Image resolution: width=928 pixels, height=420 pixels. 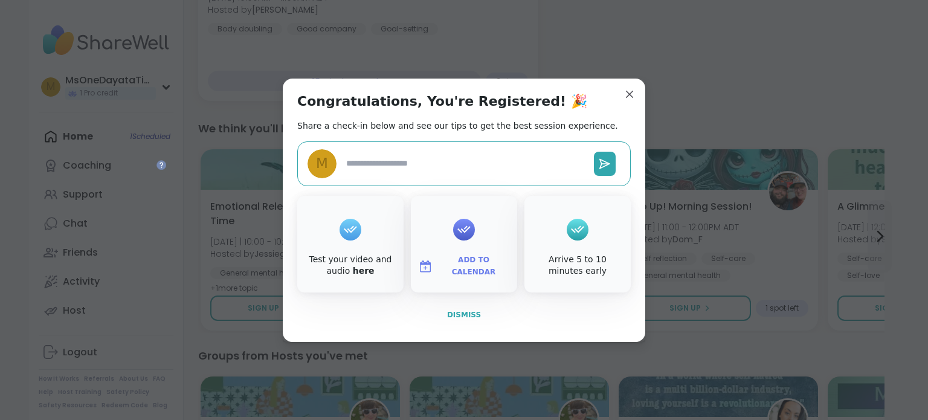 What do you see at coordinates (425, 267) in the screenshot?
I see `img: ShareWell Logomark` at bounding box center [425, 267].